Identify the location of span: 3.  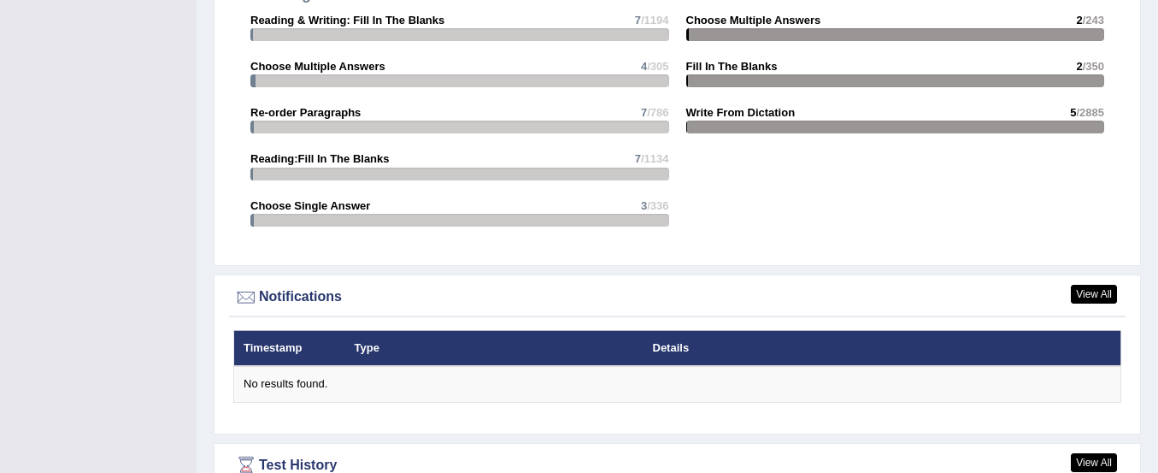
(644, 205).